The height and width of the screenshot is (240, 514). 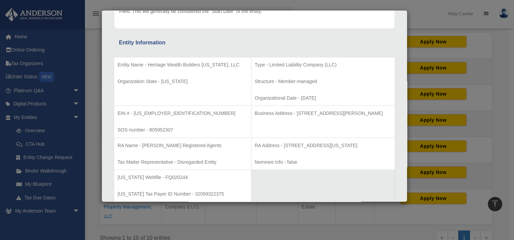 I want to click on div: Entity Information, so click(x=254, y=43).